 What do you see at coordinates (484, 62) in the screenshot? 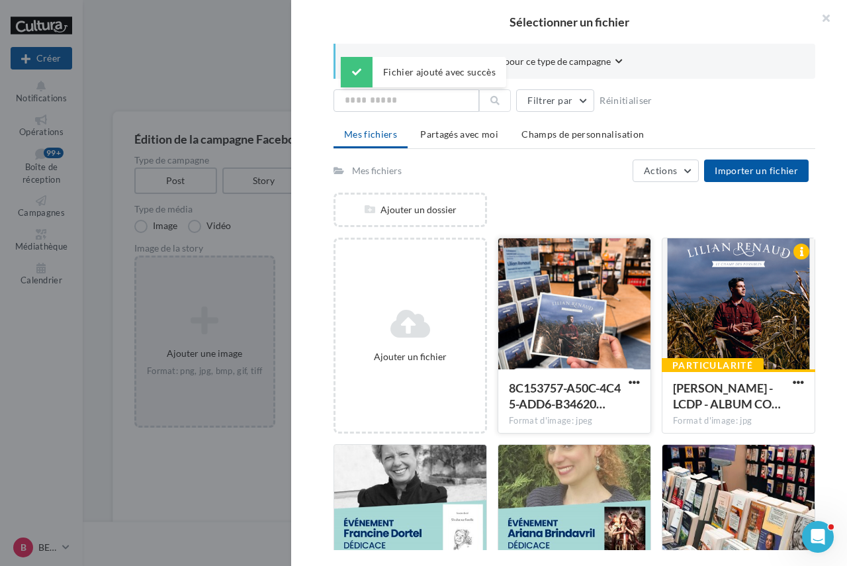
I see `span: Consulter les contraintes attendues pour ce type de campagne` at bounding box center [484, 62].